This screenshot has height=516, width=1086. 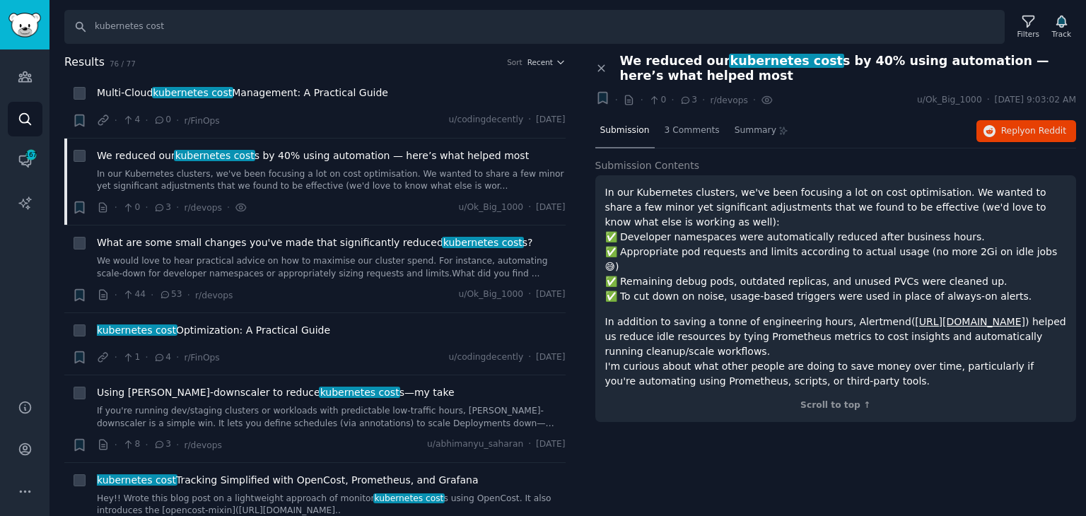 What do you see at coordinates (475, 445) in the screenshot?
I see `span: u/abhimanyu_saharan` at bounding box center [475, 445].